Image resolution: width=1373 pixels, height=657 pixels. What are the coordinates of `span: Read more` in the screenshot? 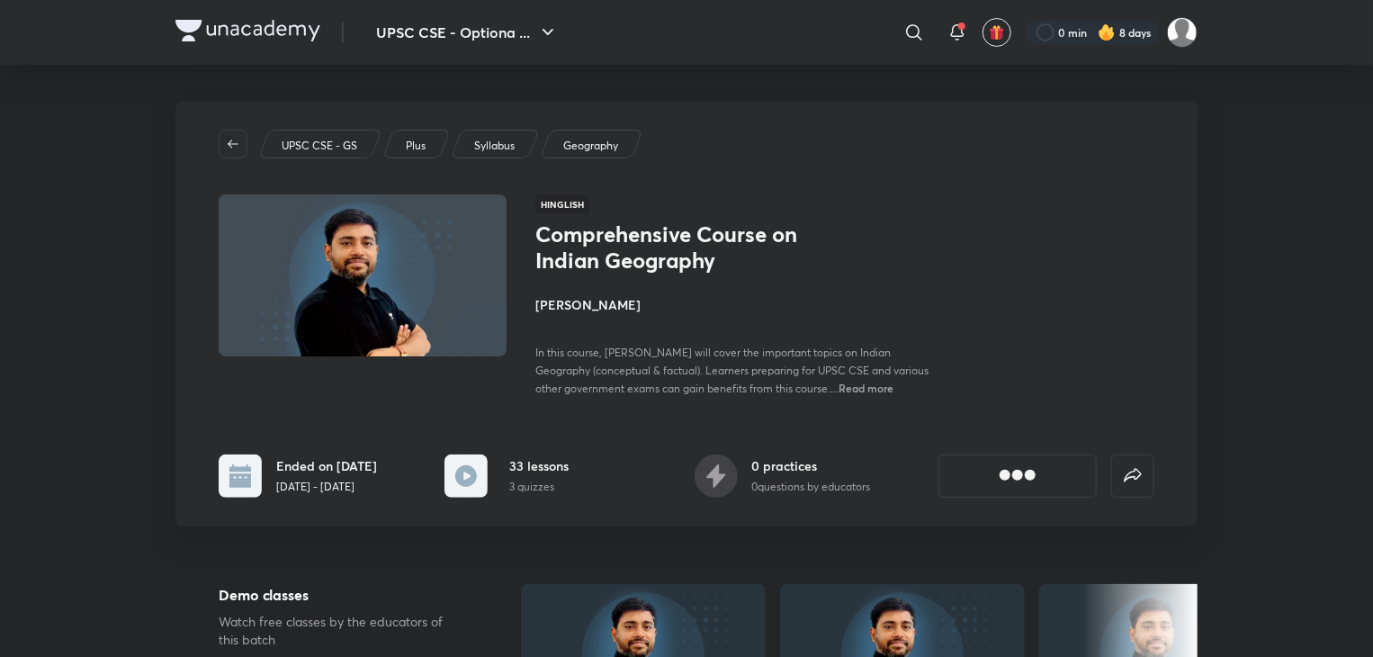 It's located at (866, 388).